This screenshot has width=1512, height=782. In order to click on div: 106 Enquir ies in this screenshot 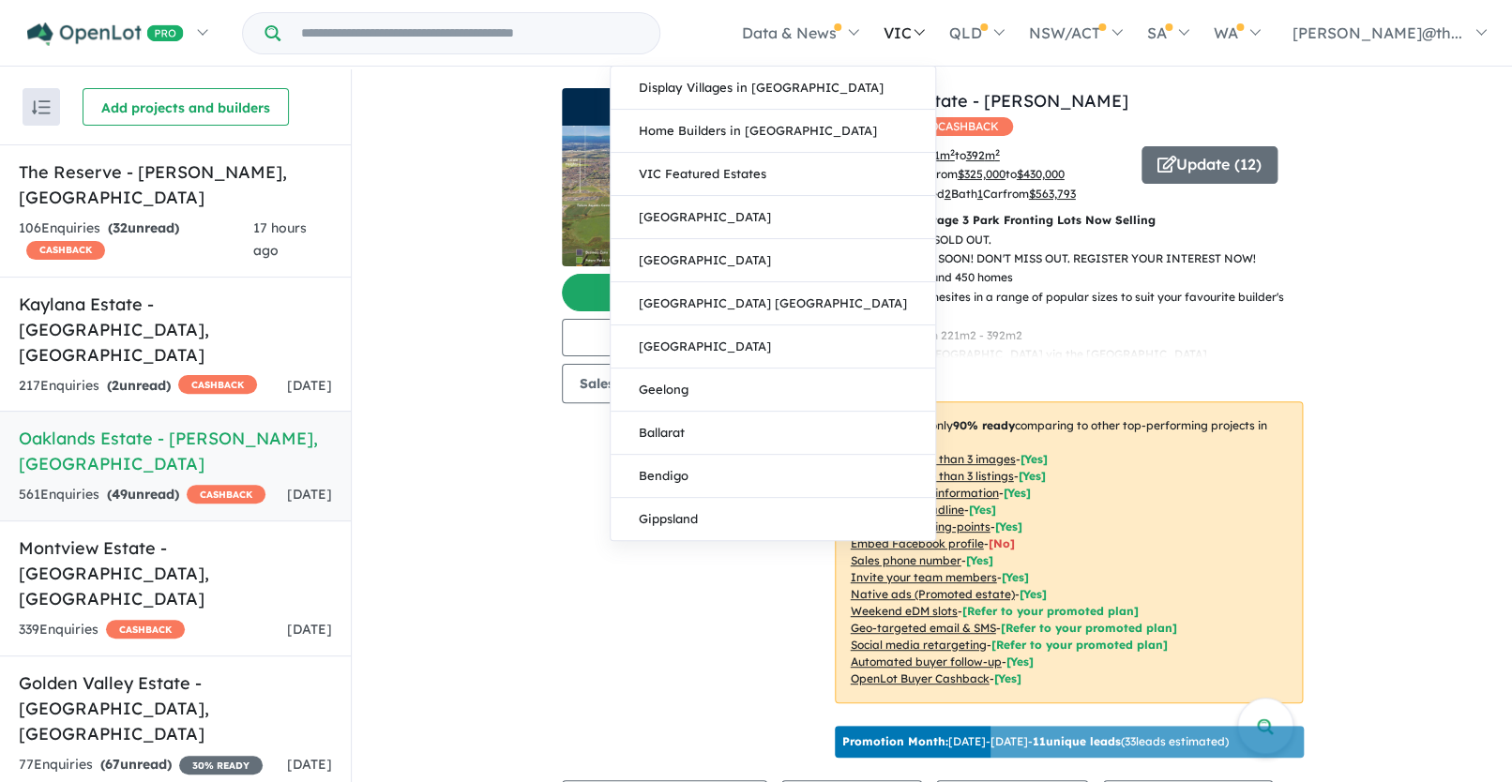, I will do `click(136, 240)`.